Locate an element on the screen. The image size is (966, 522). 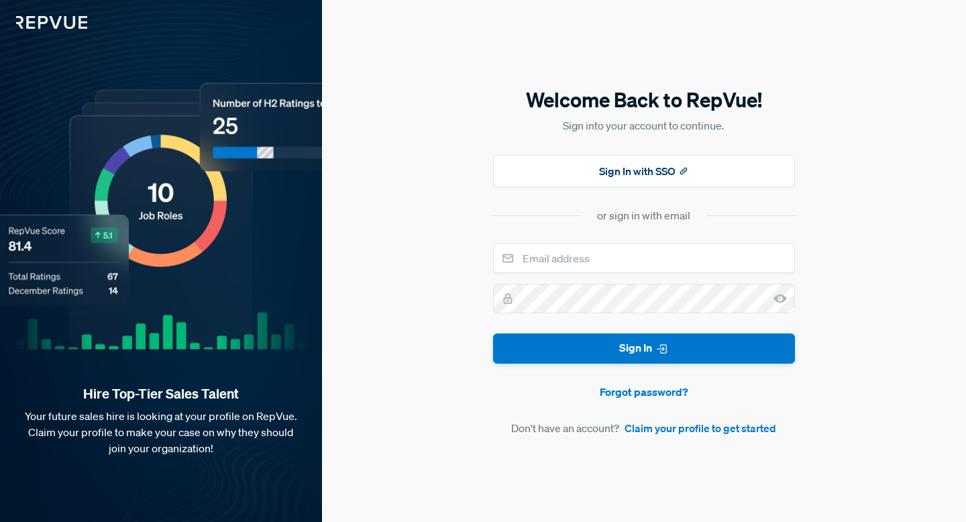
div: or sign in with email is located at coordinates (644, 215).